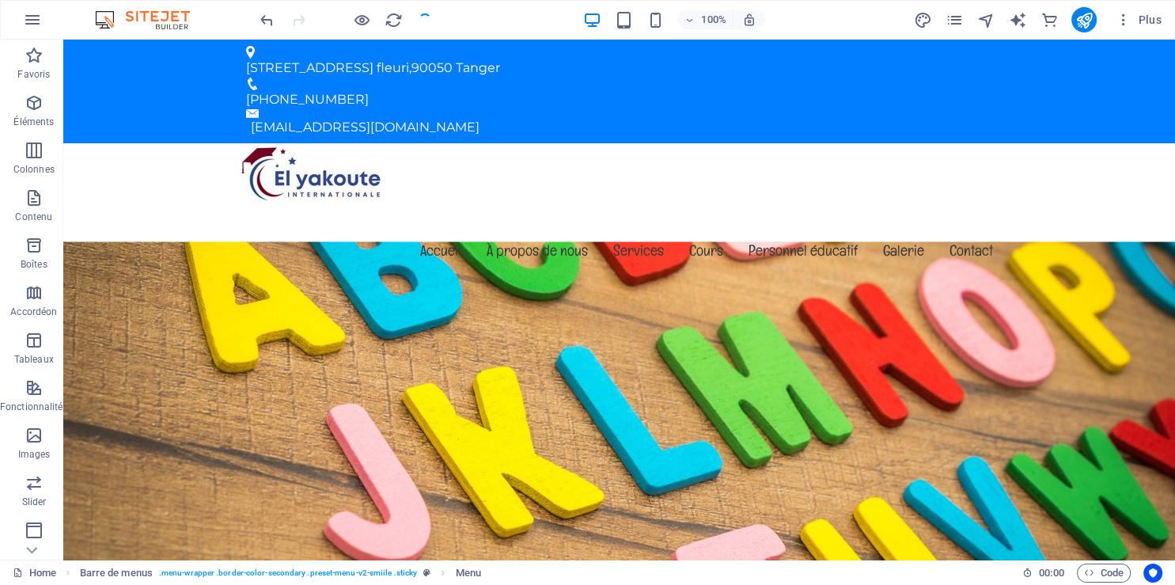  Describe the element at coordinates (1049, 20) in the screenshot. I see `button: commerce` at that location.